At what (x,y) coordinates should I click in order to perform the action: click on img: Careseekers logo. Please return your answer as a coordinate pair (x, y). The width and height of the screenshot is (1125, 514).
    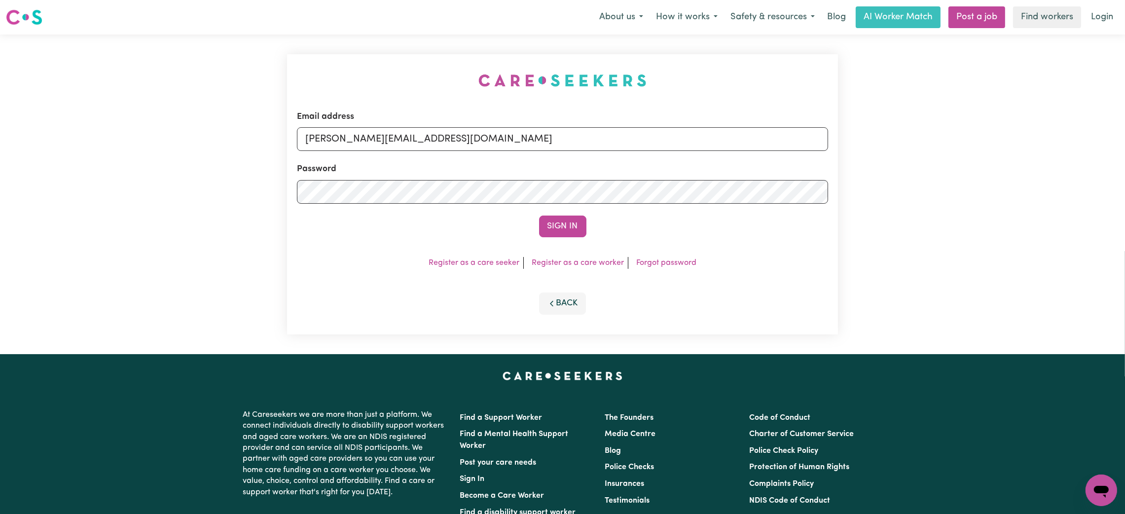
    Looking at the image, I should click on (24, 17).